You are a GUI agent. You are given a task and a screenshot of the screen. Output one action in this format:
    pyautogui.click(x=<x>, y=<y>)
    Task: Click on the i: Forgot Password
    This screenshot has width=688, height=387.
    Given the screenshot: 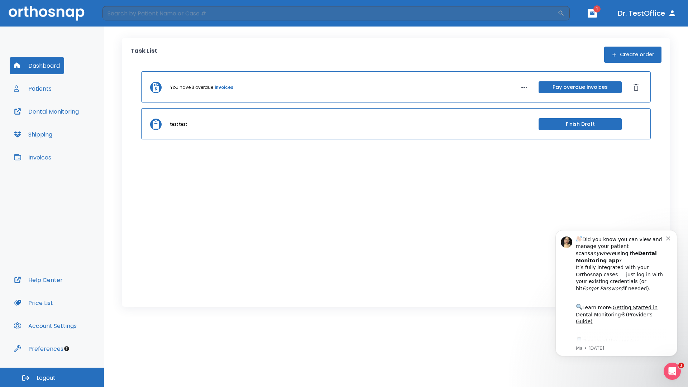 What is the action you would take?
    pyautogui.click(x=58, y=67)
    